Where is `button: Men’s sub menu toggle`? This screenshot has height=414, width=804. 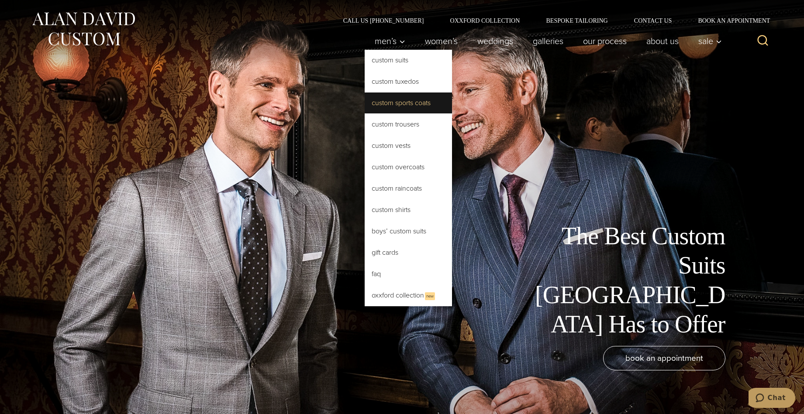
button: Men’s sub menu toggle is located at coordinates (389, 41).